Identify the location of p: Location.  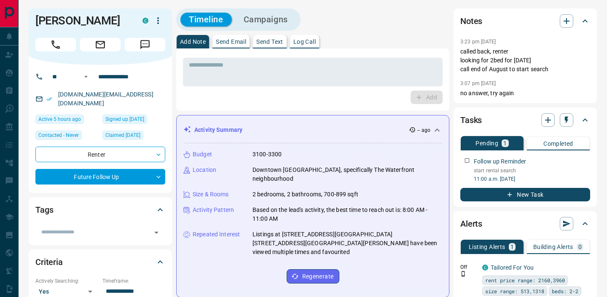
(204, 170).